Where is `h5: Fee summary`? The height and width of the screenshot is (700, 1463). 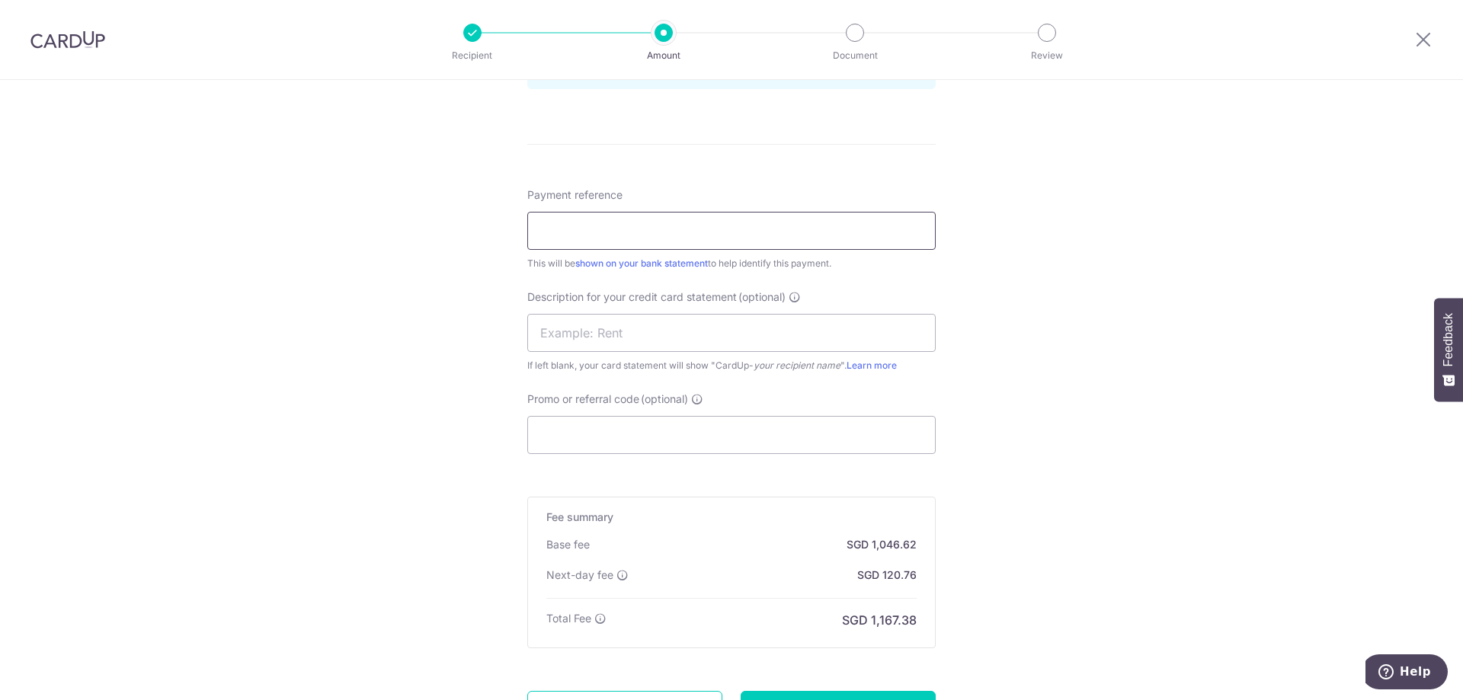 h5: Fee summary is located at coordinates (731, 517).